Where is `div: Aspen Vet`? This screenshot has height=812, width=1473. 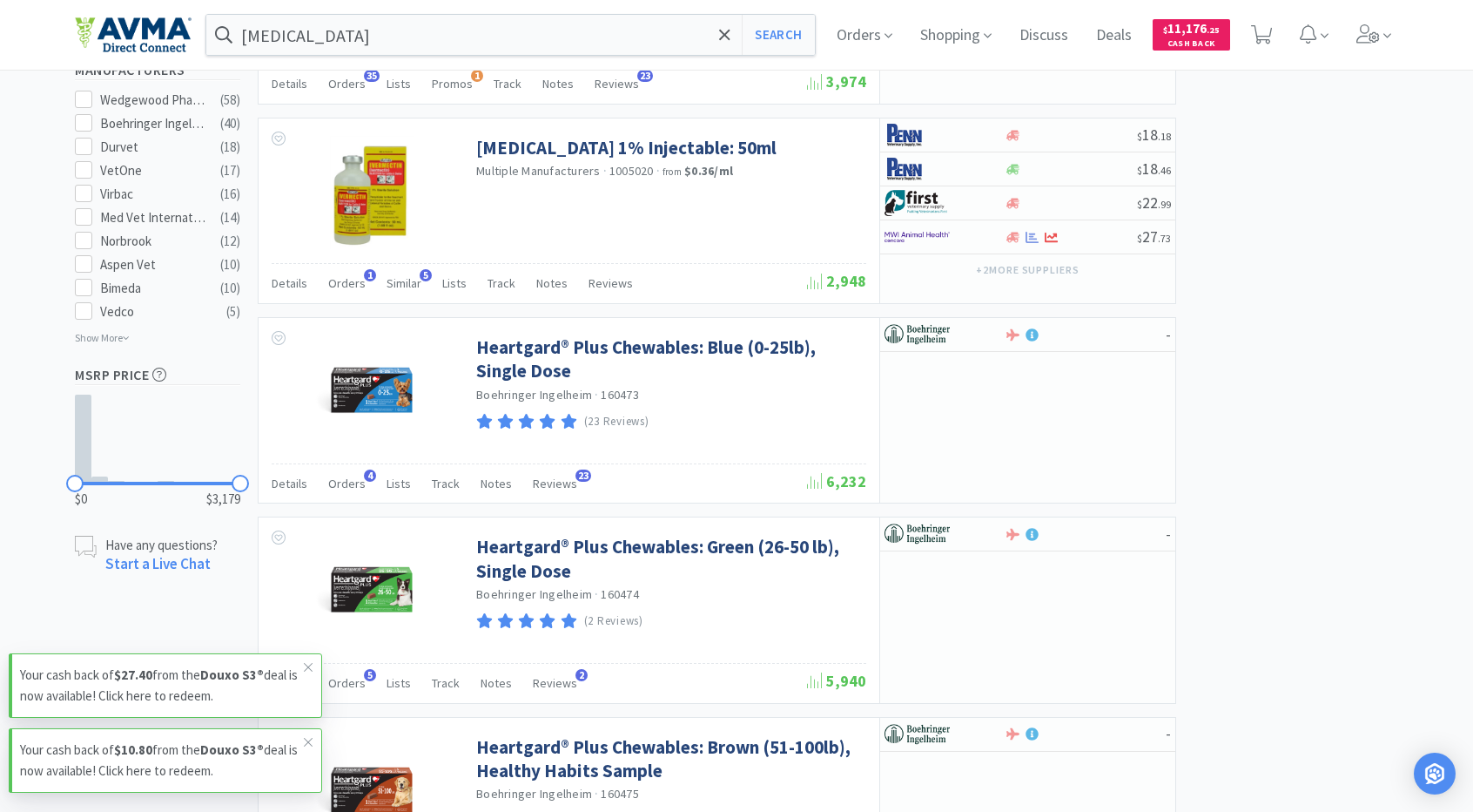 div: Aspen Vet is located at coordinates (154, 265).